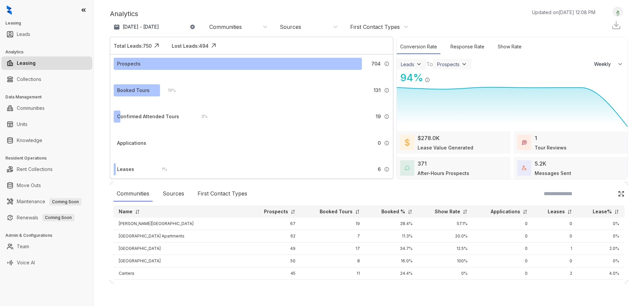  Describe the element at coordinates (22, 124) in the screenshot. I see `a: Units` at that location.